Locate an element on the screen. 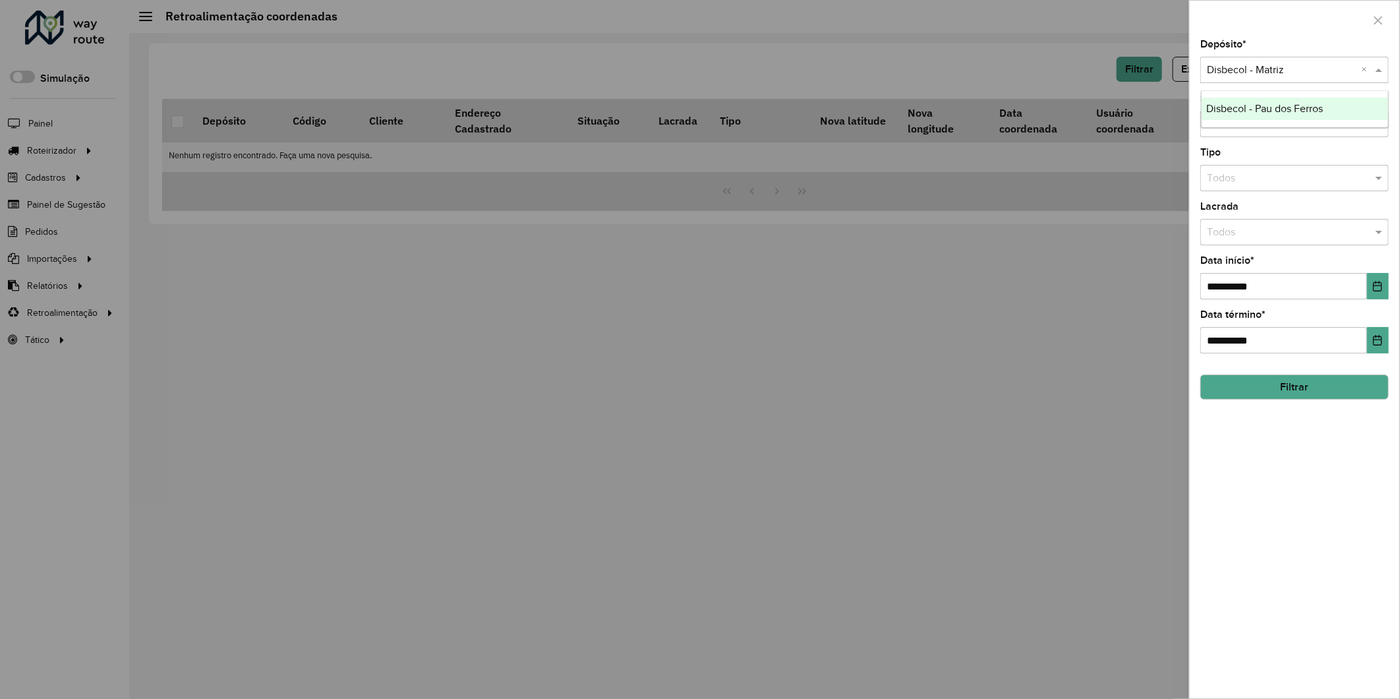 The height and width of the screenshot is (699, 1400). label: Tipo is located at coordinates (1210, 152).